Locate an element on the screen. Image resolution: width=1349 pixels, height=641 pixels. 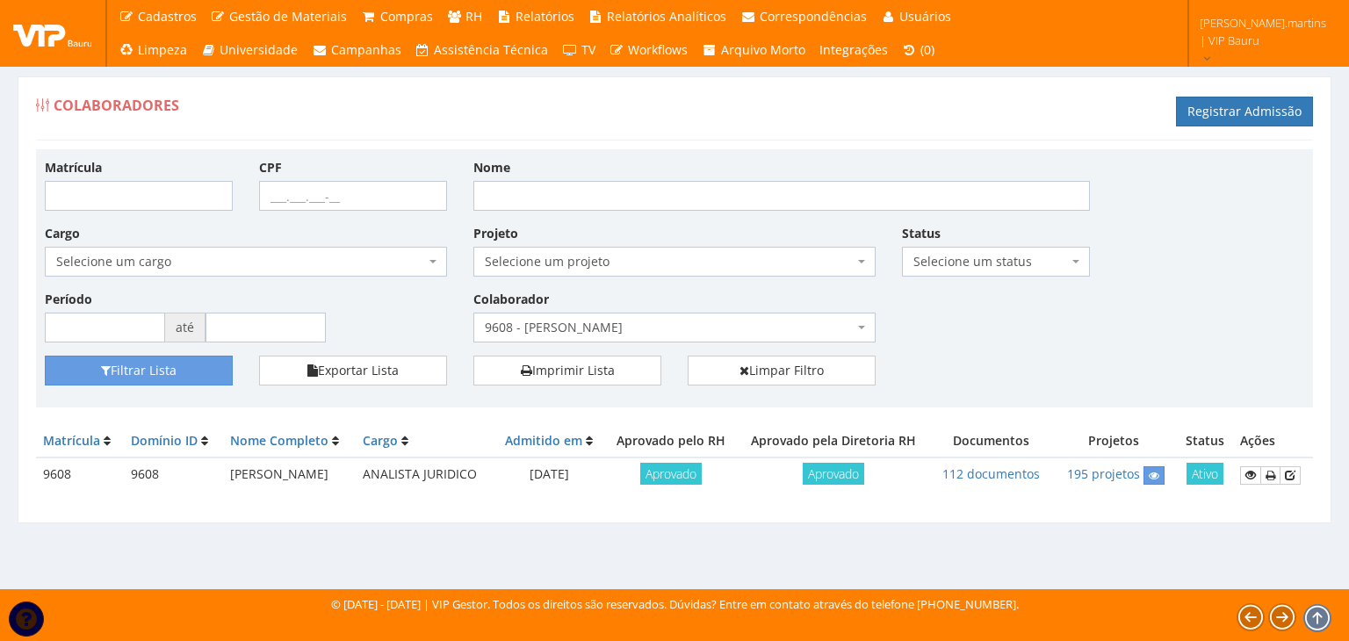
label: Período is located at coordinates (68, 299).